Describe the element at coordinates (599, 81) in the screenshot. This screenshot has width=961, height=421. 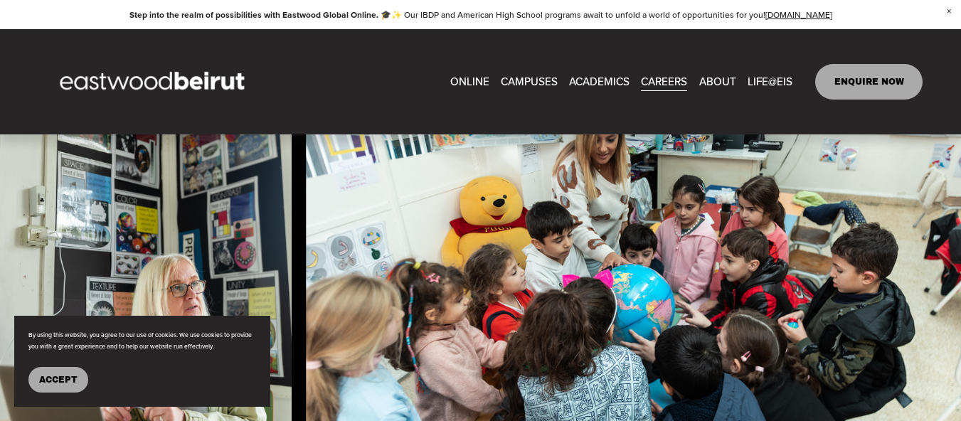
I see `span: ACADEMICS` at that location.